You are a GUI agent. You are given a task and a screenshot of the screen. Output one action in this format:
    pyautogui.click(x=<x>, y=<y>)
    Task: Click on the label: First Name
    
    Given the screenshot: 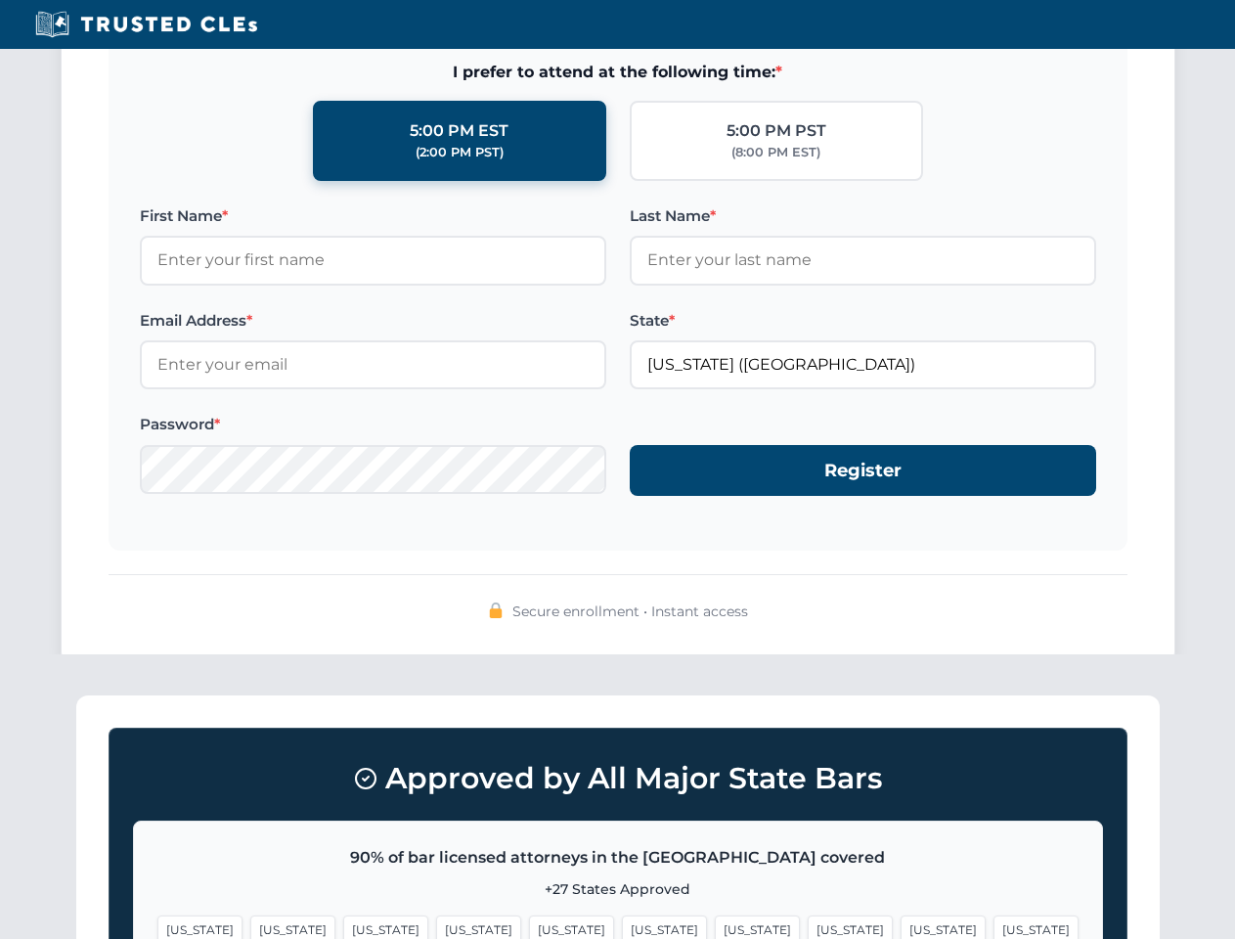 What is the action you would take?
    pyautogui.click(x=373, y=216)
    